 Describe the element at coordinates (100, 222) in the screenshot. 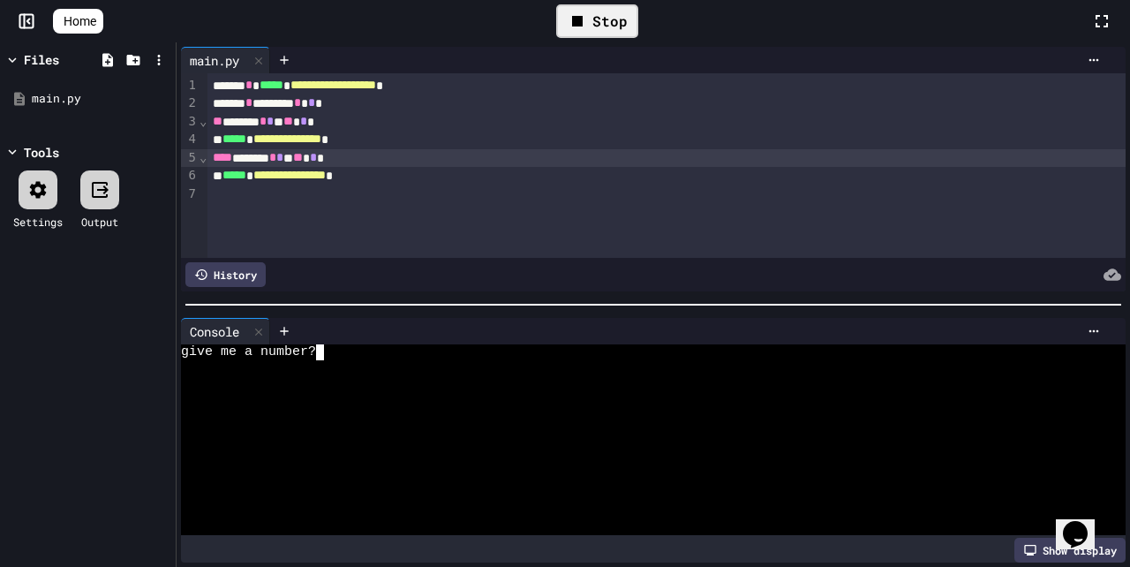

I see `div: Output` at that location.